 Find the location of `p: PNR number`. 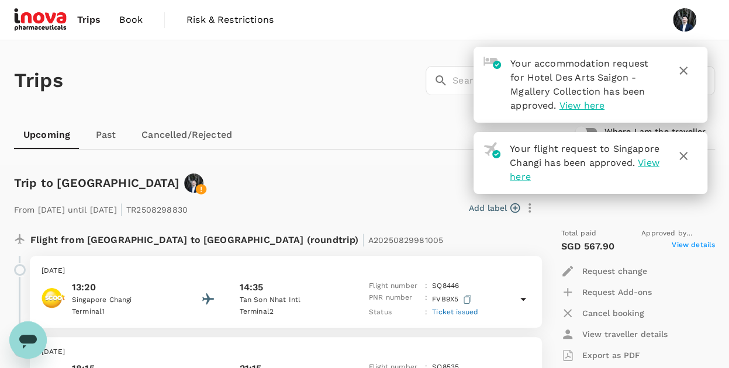

p: PNR number is located at coordinates (394, 299).